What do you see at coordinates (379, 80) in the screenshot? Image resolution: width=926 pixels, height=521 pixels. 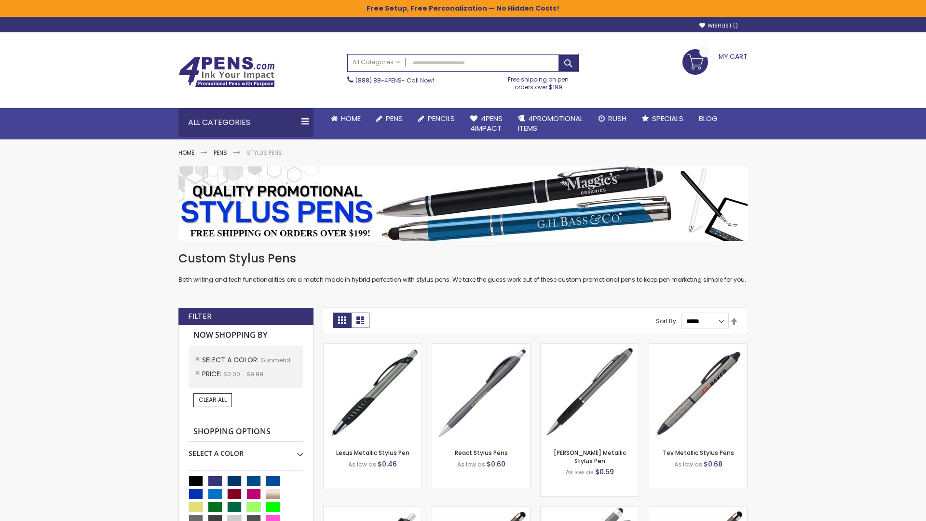 I see `a: (888) 88-4PENS` at bounding box center [379, 80].